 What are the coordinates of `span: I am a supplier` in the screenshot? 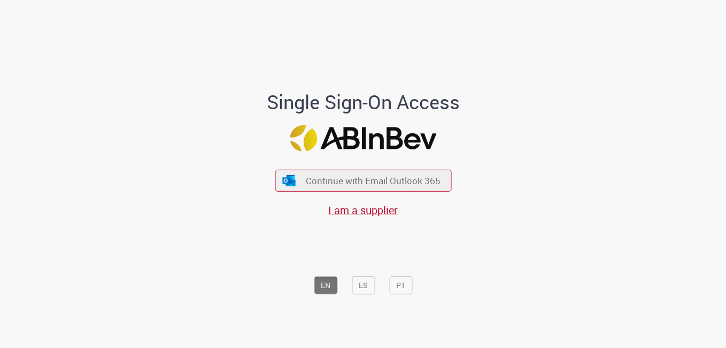 It's located at (363, 210).